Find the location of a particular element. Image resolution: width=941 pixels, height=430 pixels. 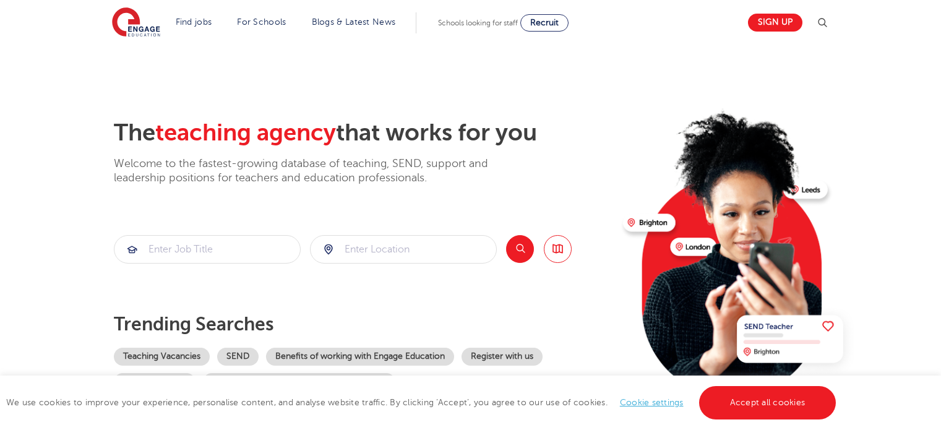

a: SEND is located at coordinates (238, 356).